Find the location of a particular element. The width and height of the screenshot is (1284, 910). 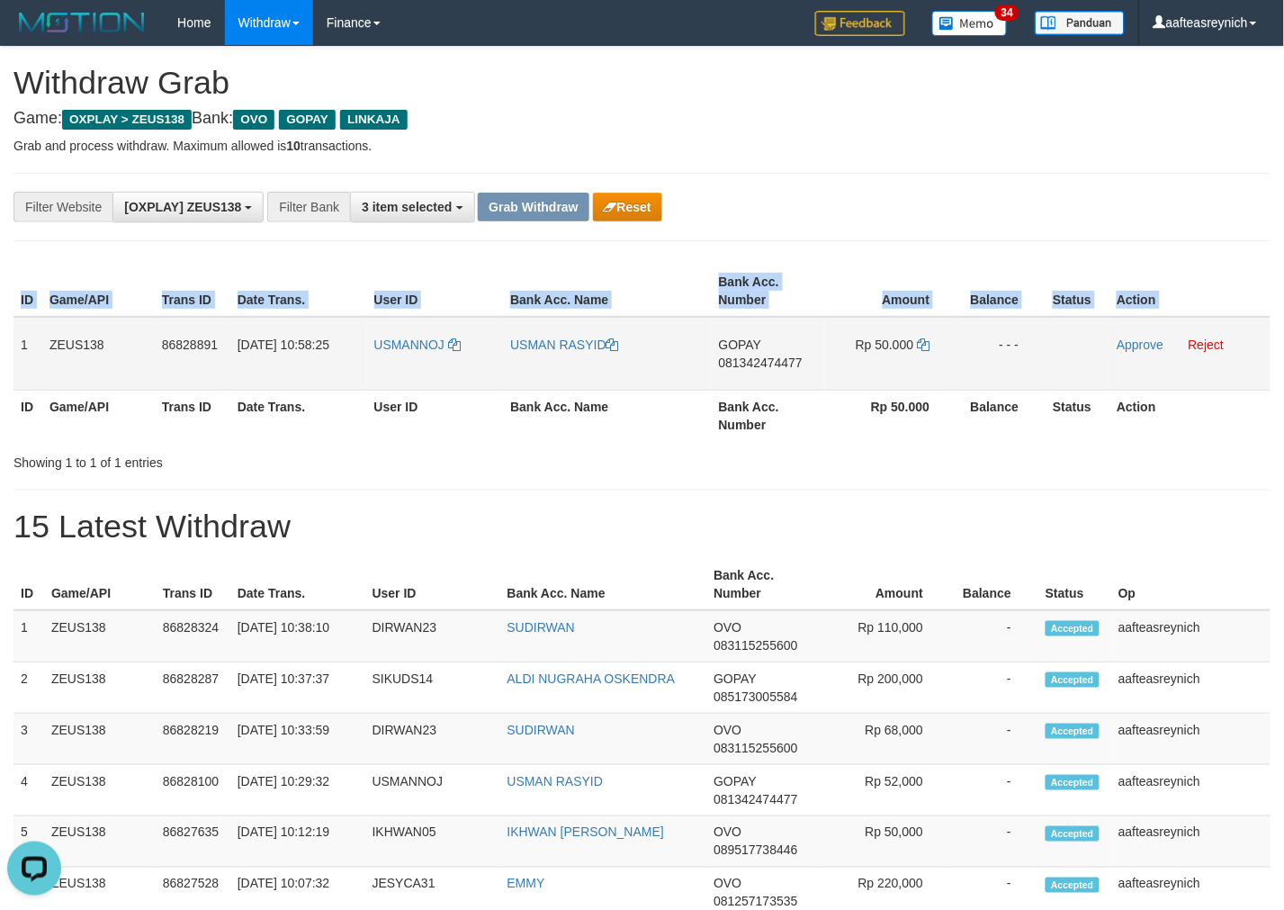

h1: 15 Latest Withdraw is located at coordinates (642, 526).